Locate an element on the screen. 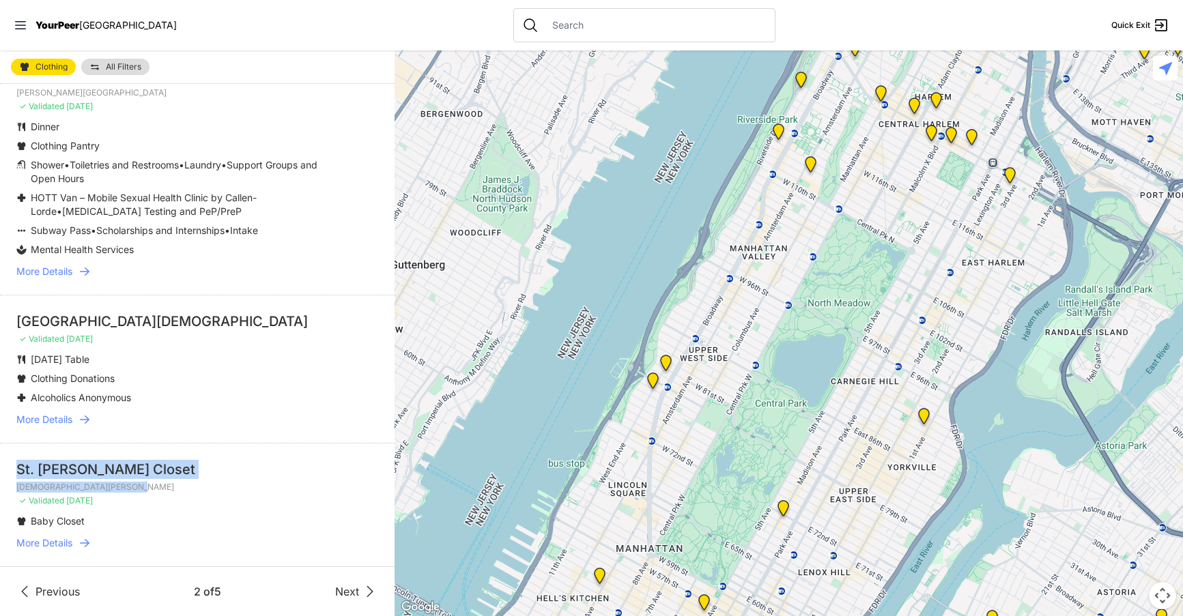  span: HOTT Van – Mobile Sexual Health Clinic by Callen-Lorde is located at coordinates (143, 204).